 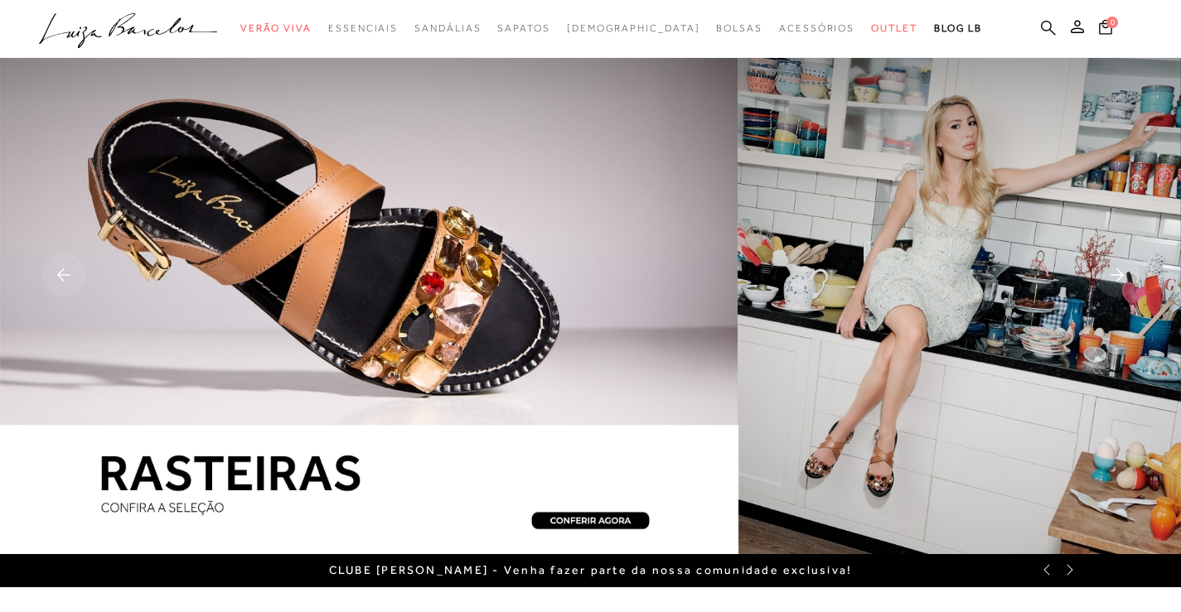 What do you see at coordinates (958, 28) in the screenshot?
I see `span: BLOG LB` at bounding box center [958, 28].